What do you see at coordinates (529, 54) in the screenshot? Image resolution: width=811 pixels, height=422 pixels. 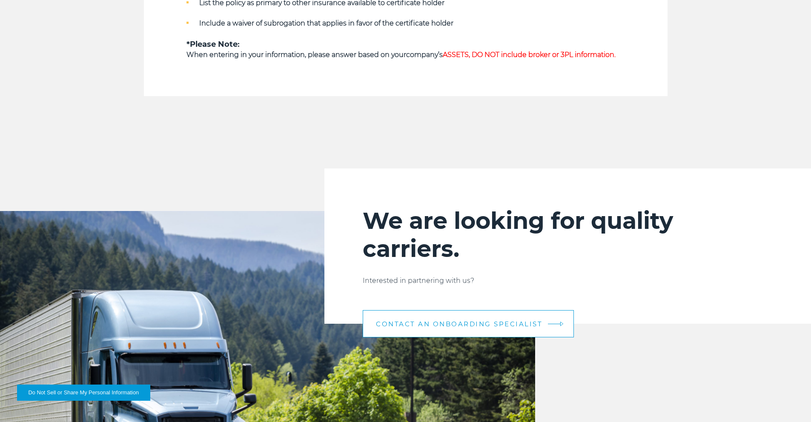 I see `span: ASSETS, DO NOT include broker or 3PL information.` at bounding box center [529, 54].